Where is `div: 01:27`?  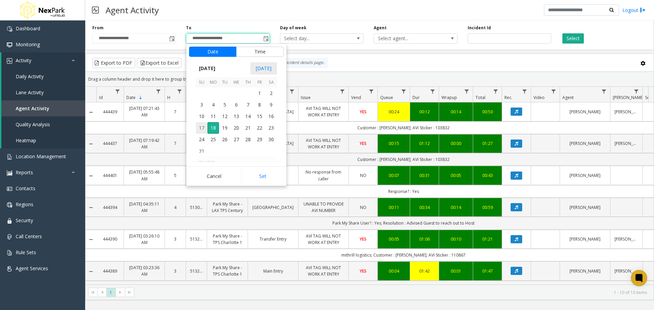
div: 01:27 is located at coordinates (487, 143).